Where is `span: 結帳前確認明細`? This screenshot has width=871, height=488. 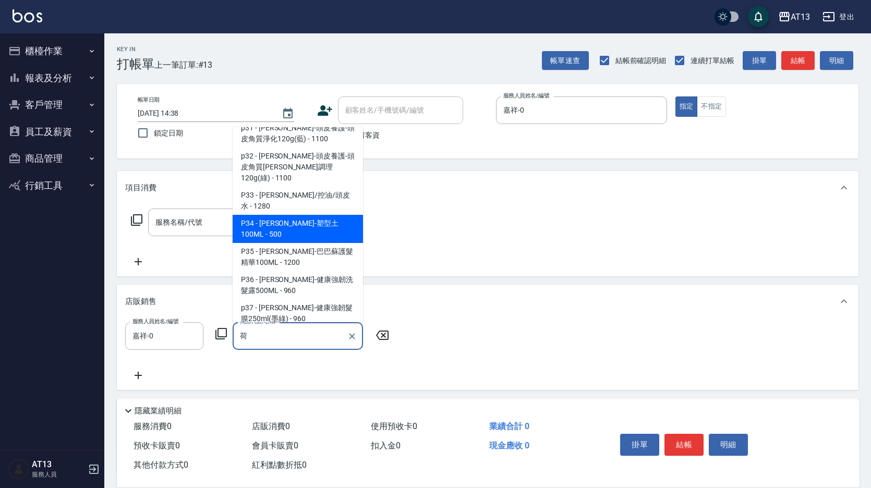 span: 結帳前確認明細 is located at coordinates (641, 60).